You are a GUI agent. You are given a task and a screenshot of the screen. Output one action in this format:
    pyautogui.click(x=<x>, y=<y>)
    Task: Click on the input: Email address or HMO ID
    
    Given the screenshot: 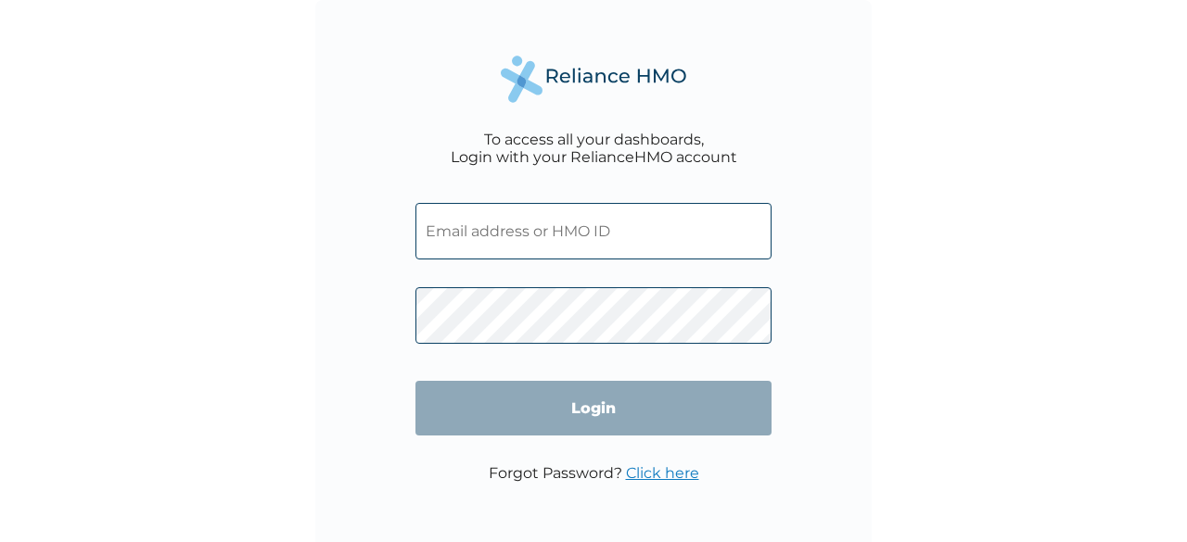 What is the action you would take?
    pyautogui.click(x=593, y=231)
    